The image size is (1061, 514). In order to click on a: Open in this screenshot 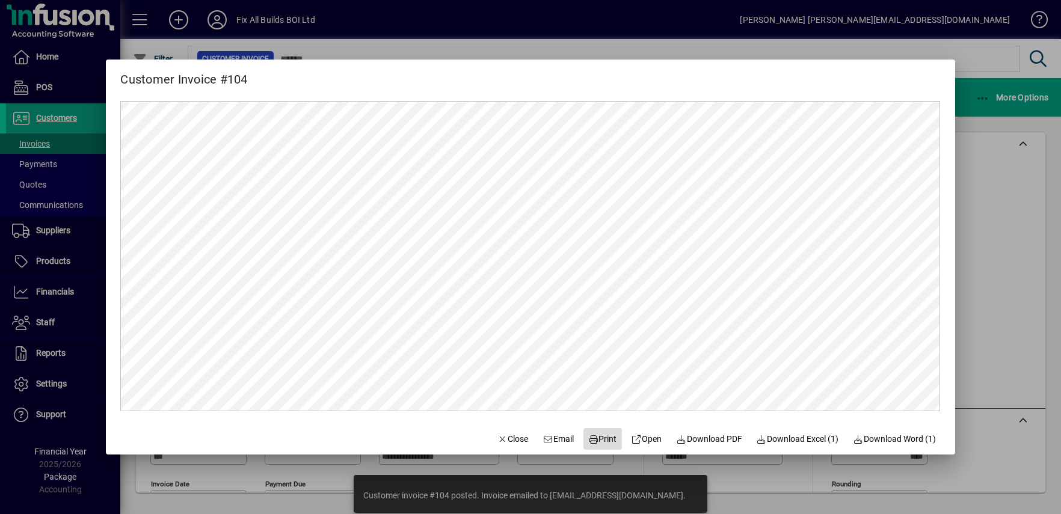, I will do `click(647, 439)`.